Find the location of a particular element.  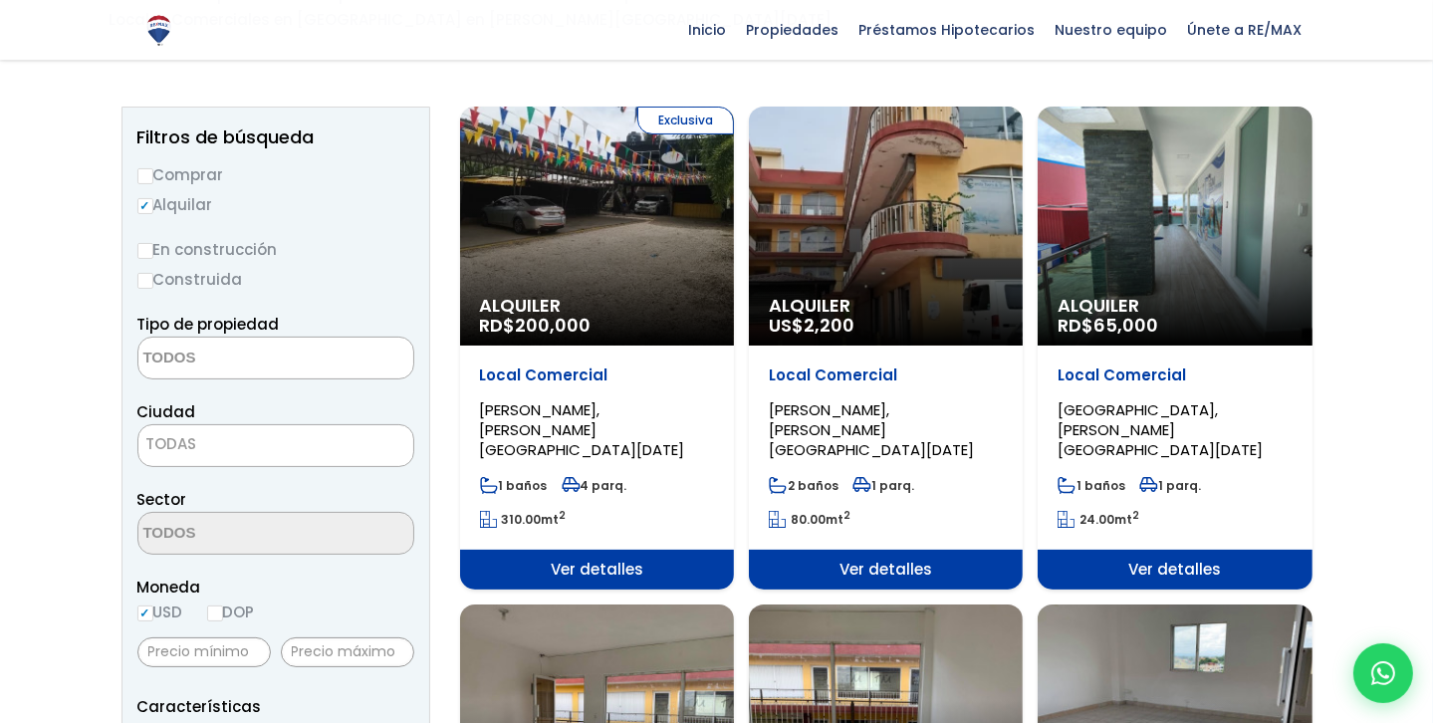

label: USD is located at coordinates (160, 611).